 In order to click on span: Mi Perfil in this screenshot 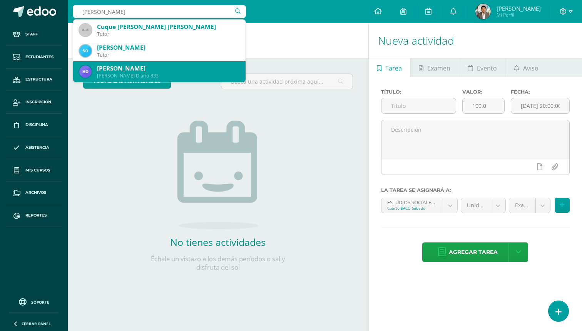, I will do `click(519, 15)`.